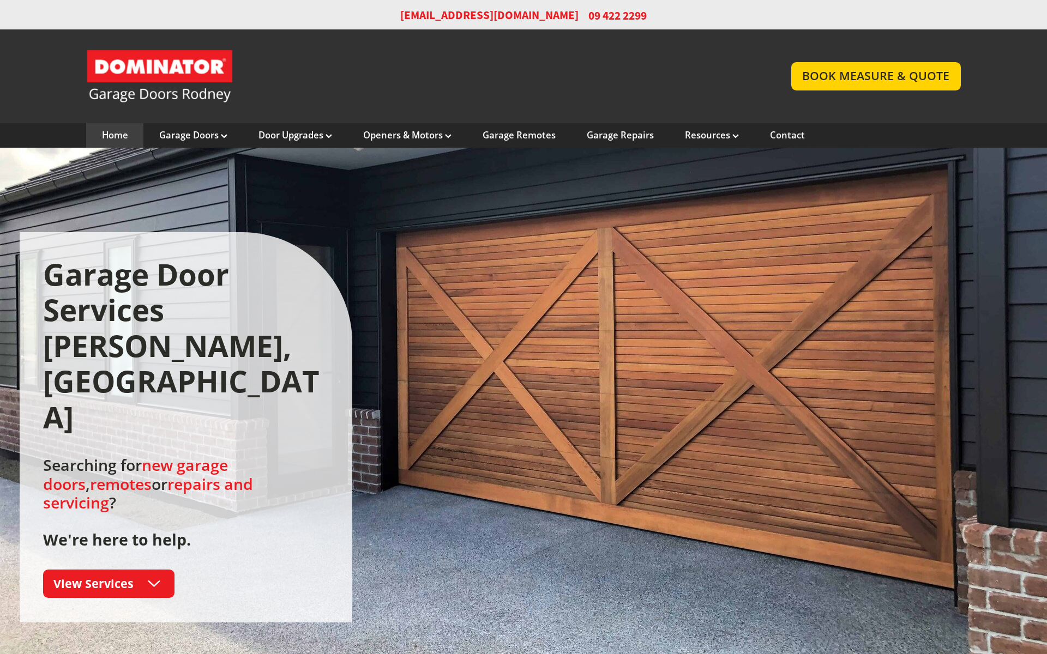  What do you see at coordinates (120, 484) in the screenshot?
I see `a: remotes` at bounding box center [120, 484].